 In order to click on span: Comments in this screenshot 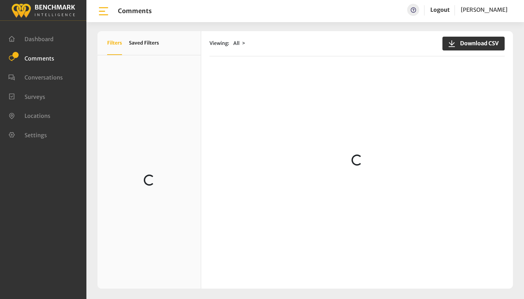, I will do `click(39, 58)`.